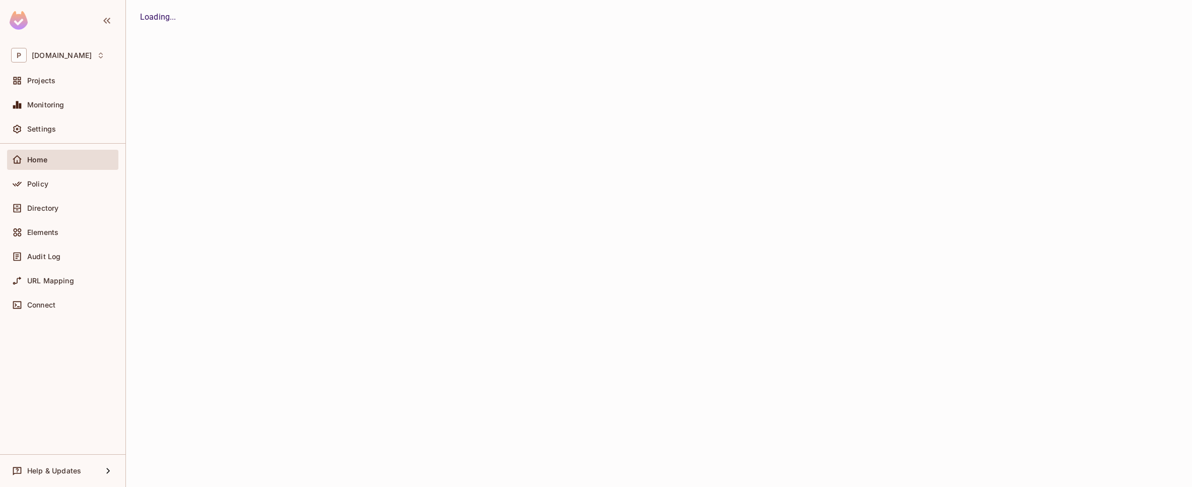 The image size is (1192, 487). I want to click on span: Elements, so click(43, 232).